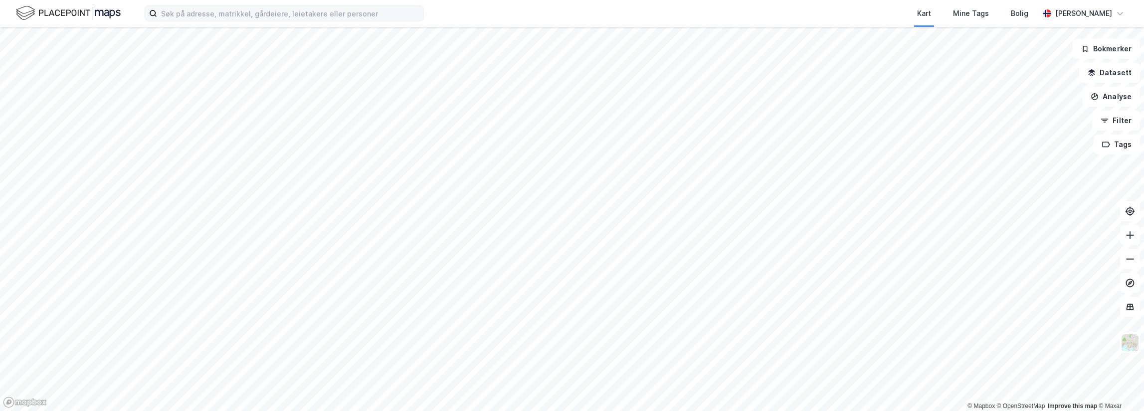 The width and height of the screenshot is (1144, 411). What do you see at coordinates (1019, 13) in the screenshot?
I see `div: Bolig` at bounding box center [1019, 13].